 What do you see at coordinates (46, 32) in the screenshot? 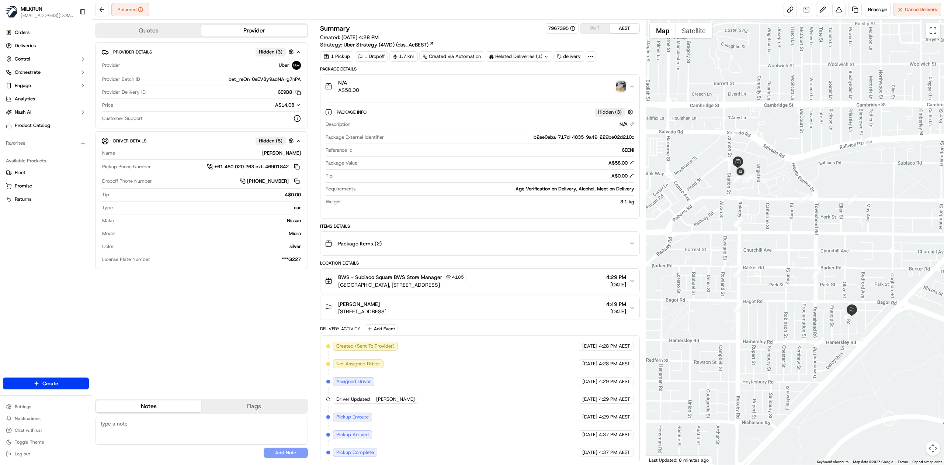
I see `a: Orders` at bounding box center [46, 32].